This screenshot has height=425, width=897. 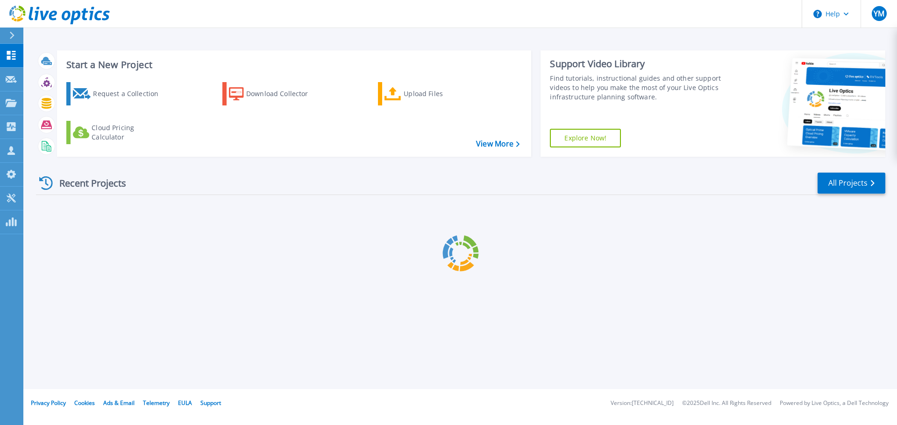 I want to click on a: Cookies, so click(x=85, y=403).